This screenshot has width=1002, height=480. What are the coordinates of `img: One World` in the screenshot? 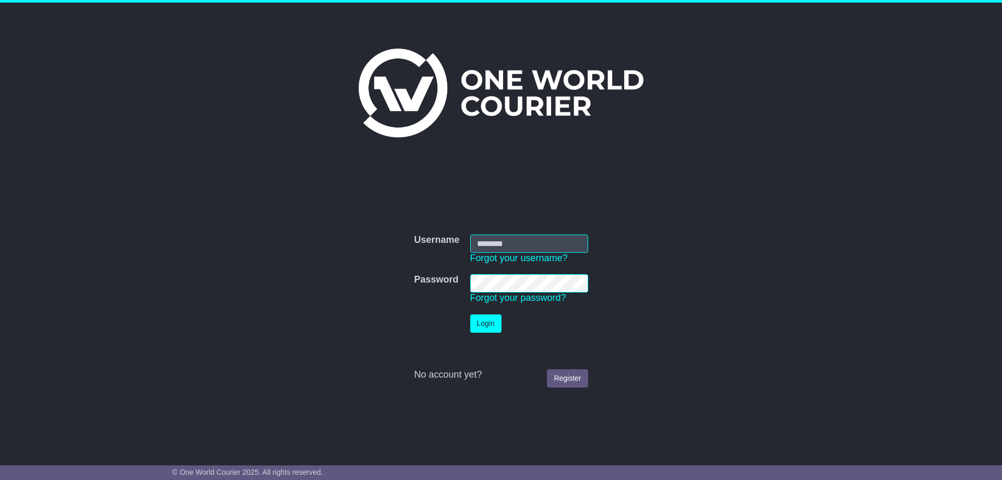 It's located at (501, 93).